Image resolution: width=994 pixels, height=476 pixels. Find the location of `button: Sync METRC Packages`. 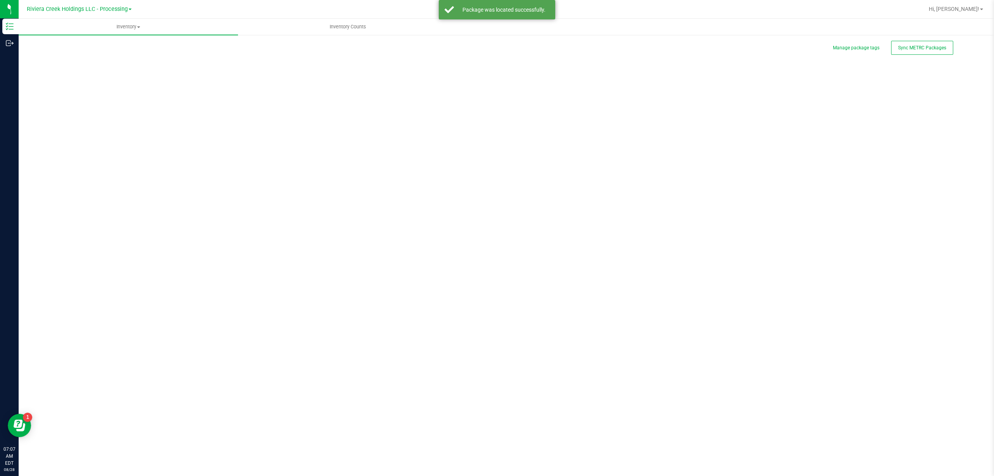

button: Sync METRC Packages is located at coordinates (922, 48).